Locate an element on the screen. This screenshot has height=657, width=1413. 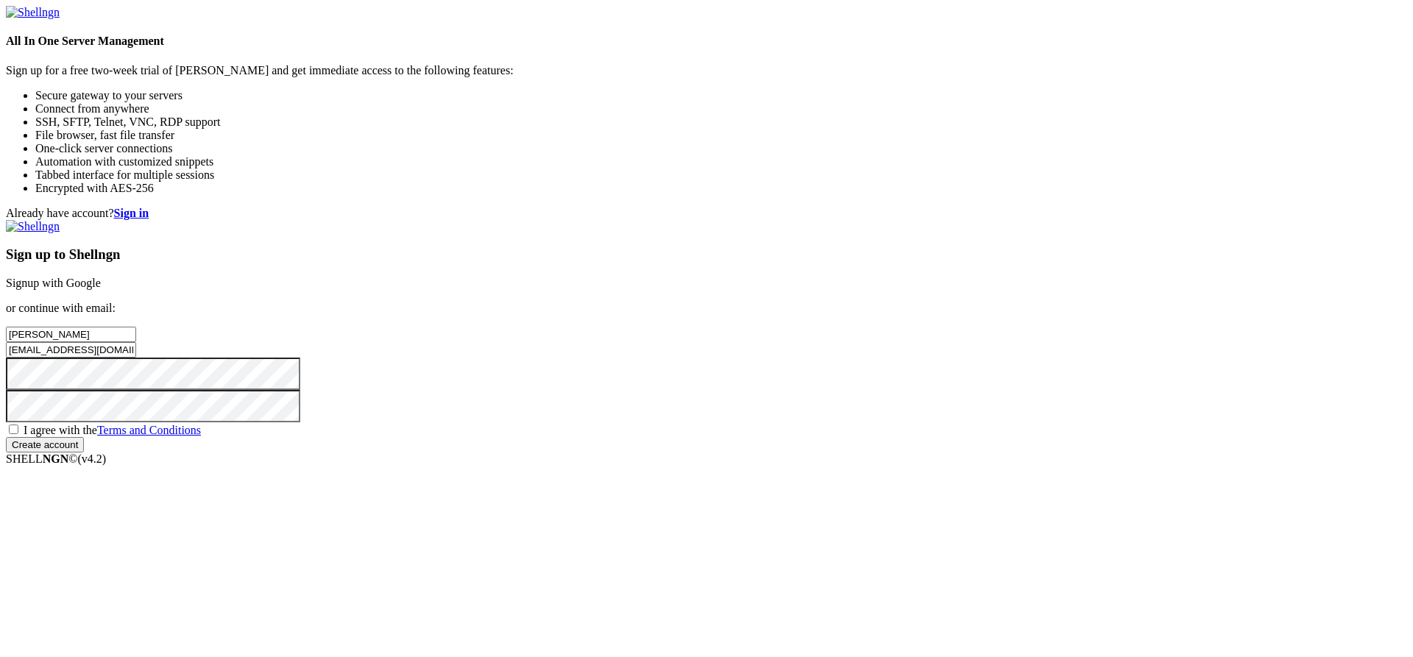
a: Signup with Google is located at coordinates (53, 283).